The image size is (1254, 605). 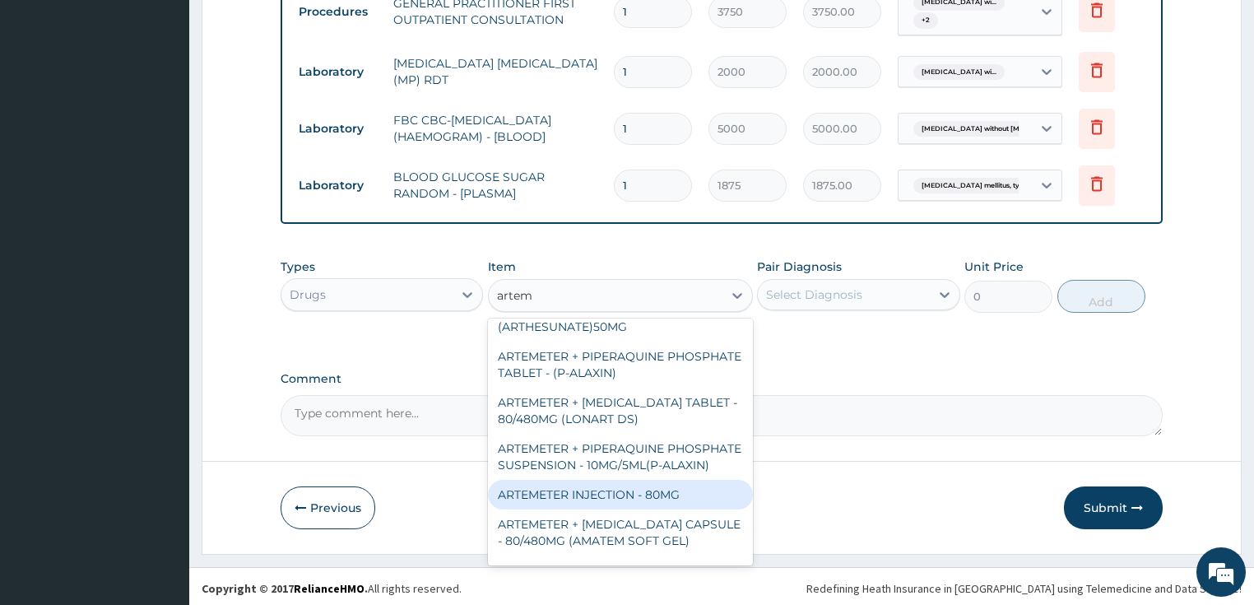 I want to click on textarea: Type your message and hit 'Enter', so click(x=160, y=447).